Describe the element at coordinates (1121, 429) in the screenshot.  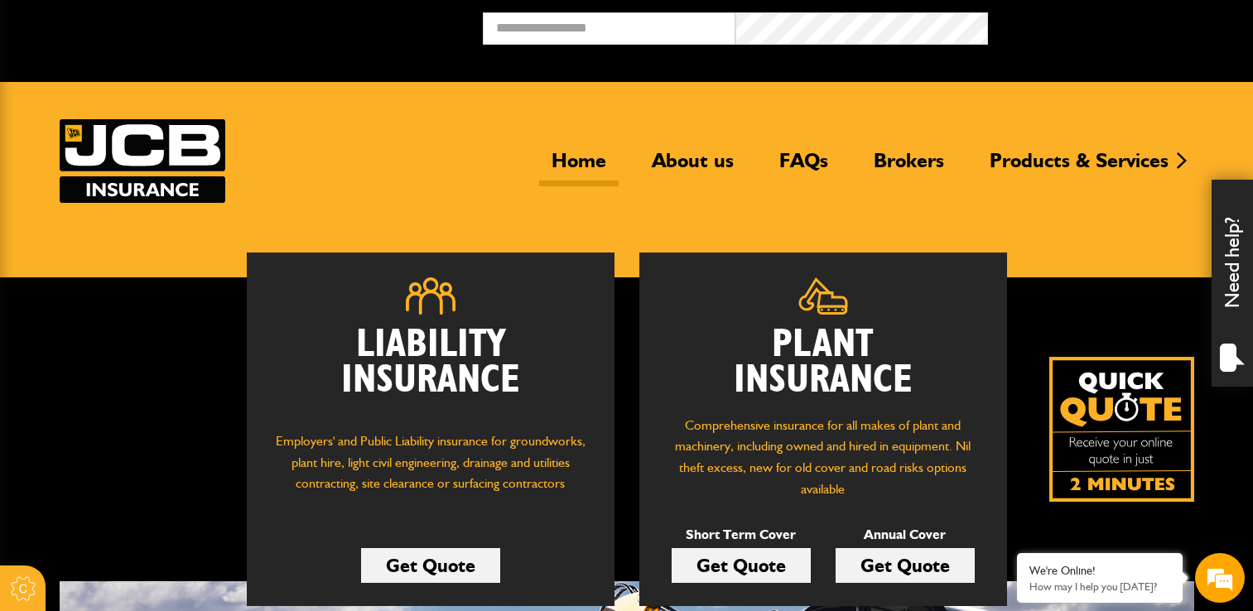
I see `img: Quick Quote` at that location.